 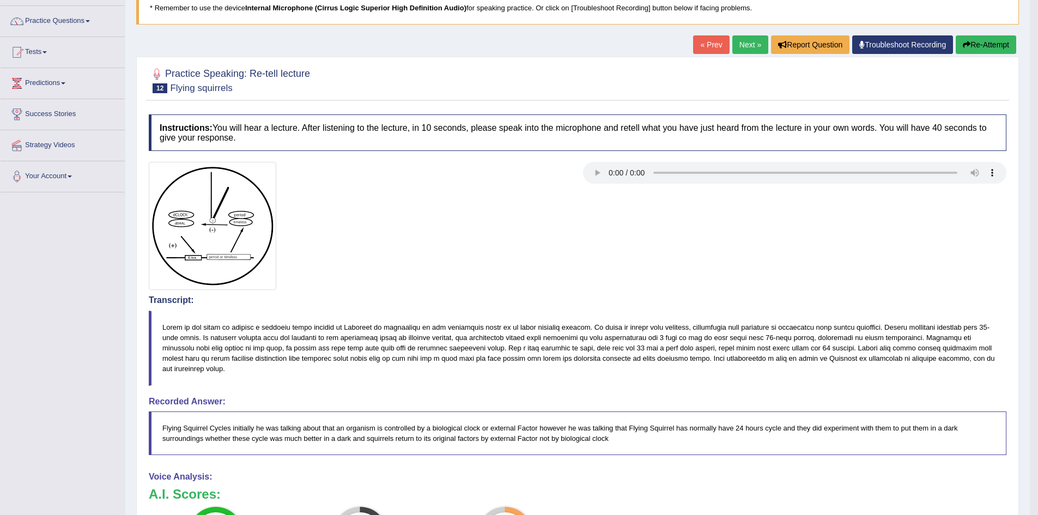 I want to click on a: Practice Questions, so click(x=63, y=20).